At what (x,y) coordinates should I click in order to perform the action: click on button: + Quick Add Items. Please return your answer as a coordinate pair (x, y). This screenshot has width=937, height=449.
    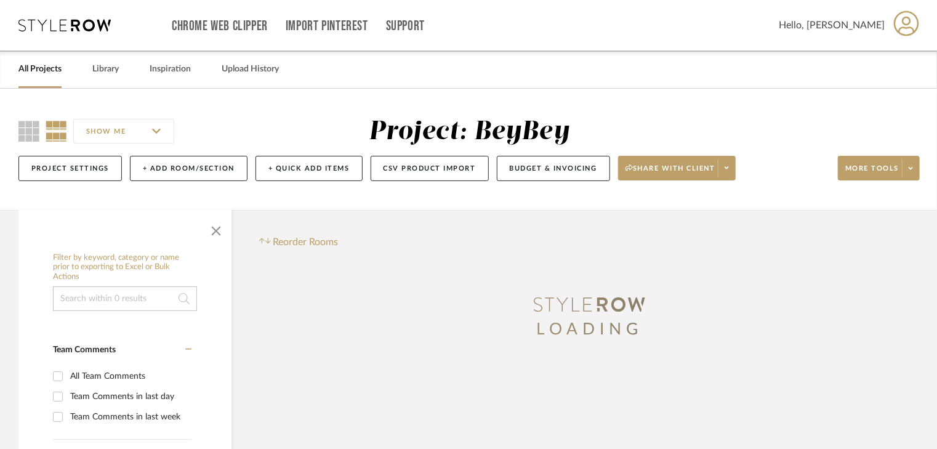
    Looking at the image, I should click on (309, 168).